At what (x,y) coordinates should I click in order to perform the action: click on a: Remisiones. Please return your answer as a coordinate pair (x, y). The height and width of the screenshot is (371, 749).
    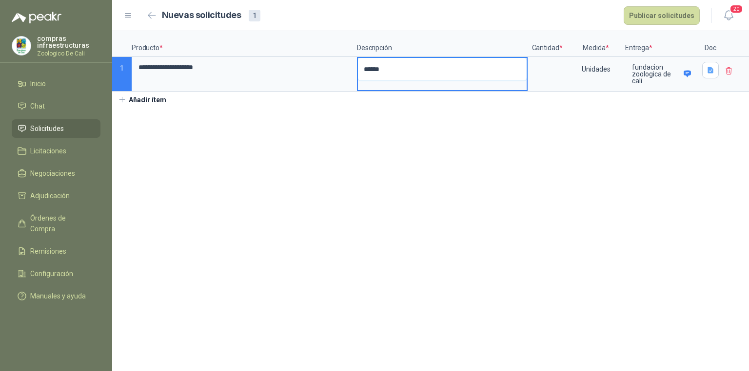
    Looking at the image, I should click on (56, 251).